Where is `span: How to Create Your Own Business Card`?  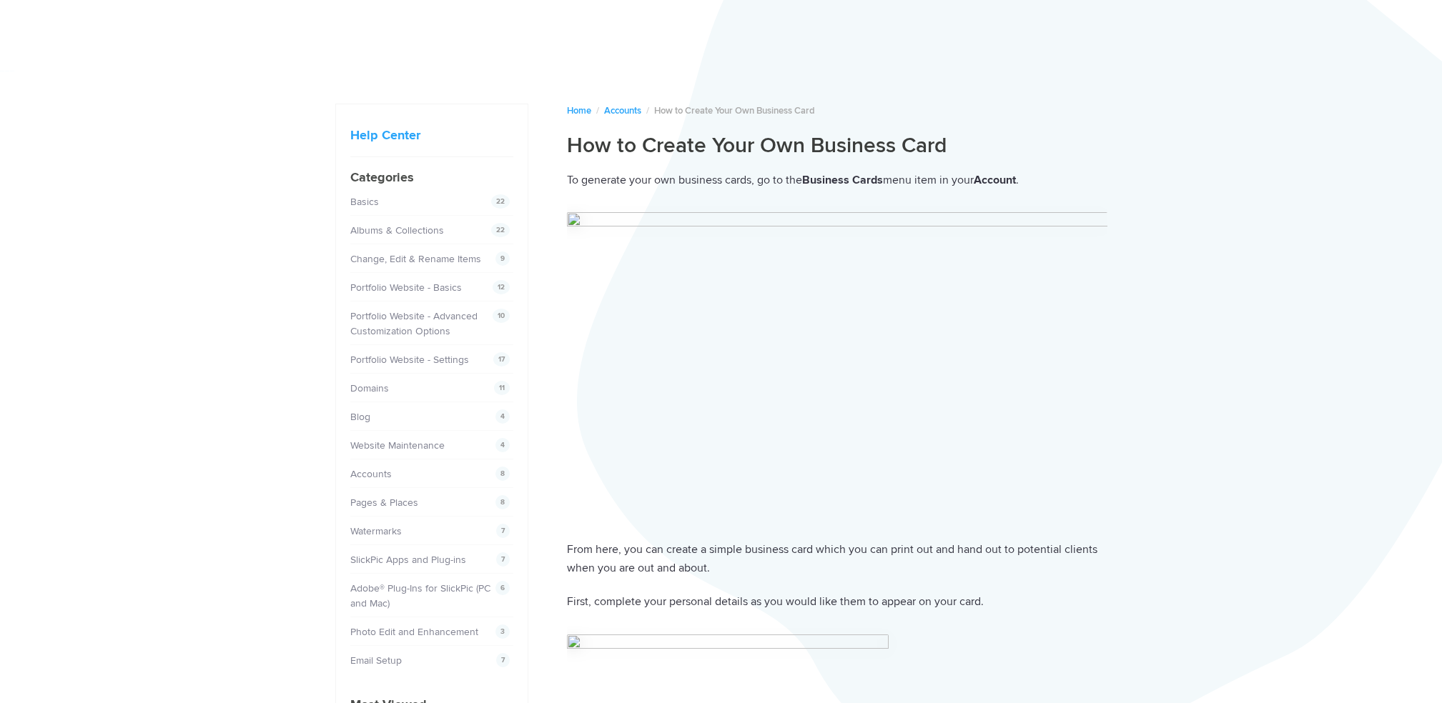 span: How to Create Your Own Business Card is located at coordinates (734, 111).